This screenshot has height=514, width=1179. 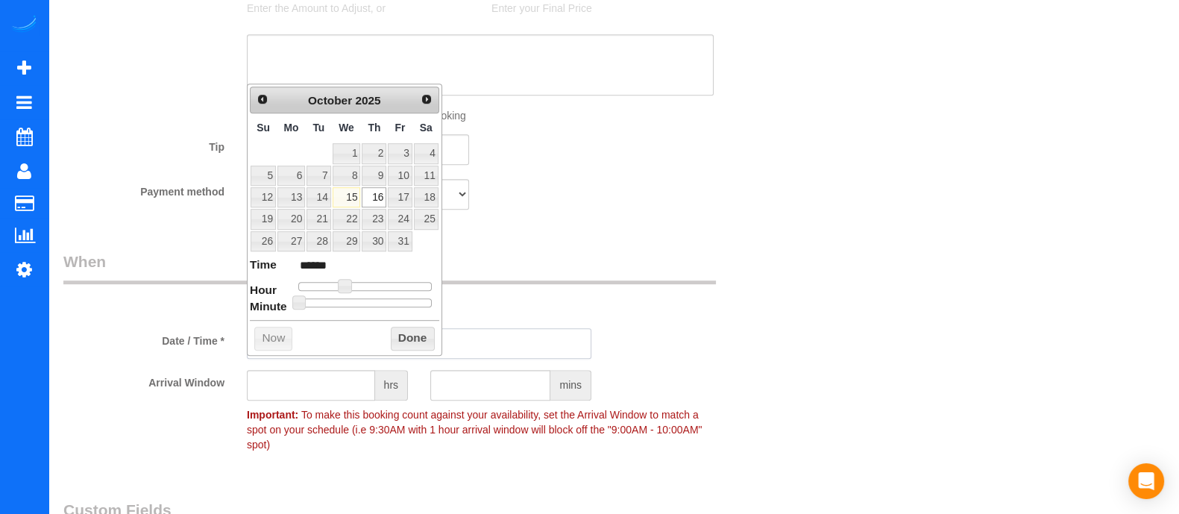 I want to click on a: 4, so click(x=426, y=153).